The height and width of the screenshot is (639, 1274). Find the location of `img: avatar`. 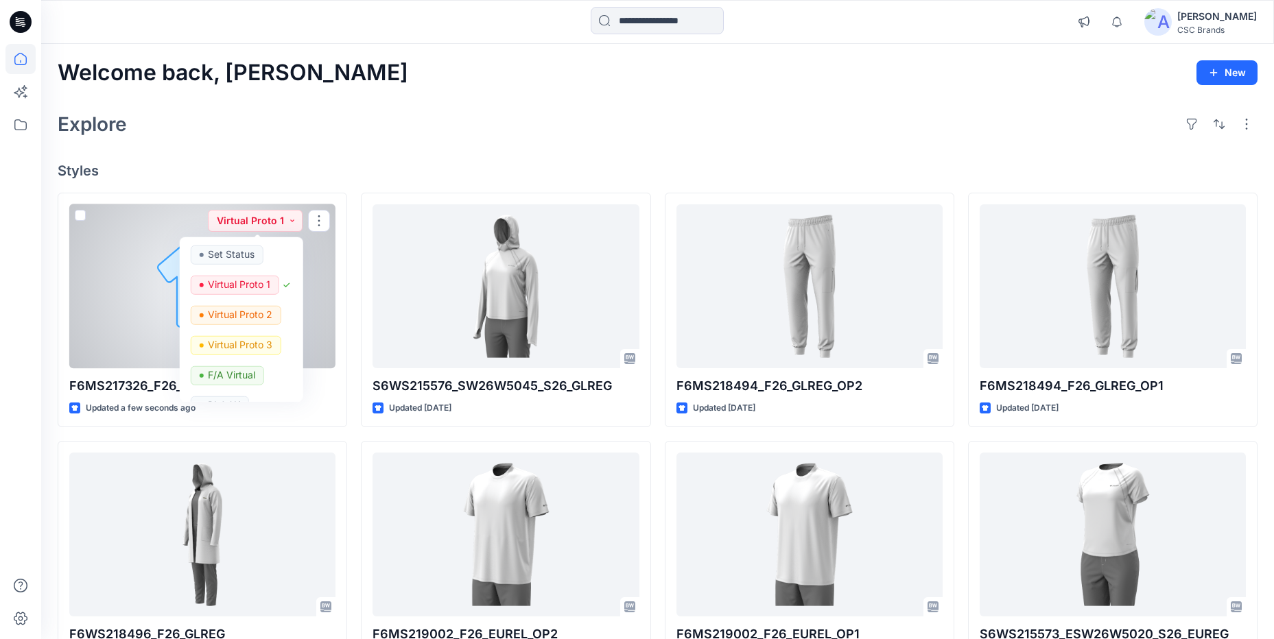

img: avatar is located at coordinates (1158, 22).